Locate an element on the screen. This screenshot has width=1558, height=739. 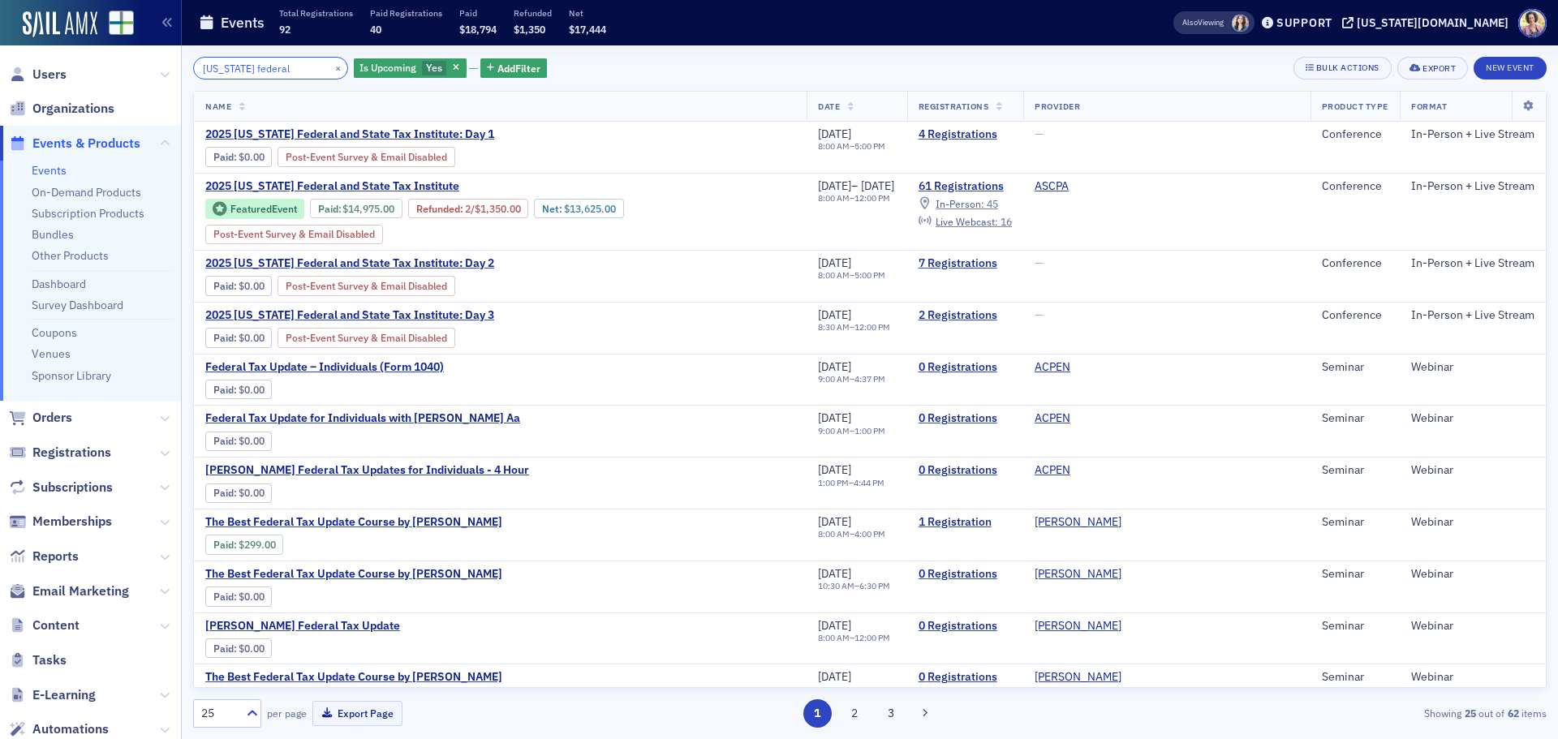
span: 16 is located at coordinates (1006, 221).